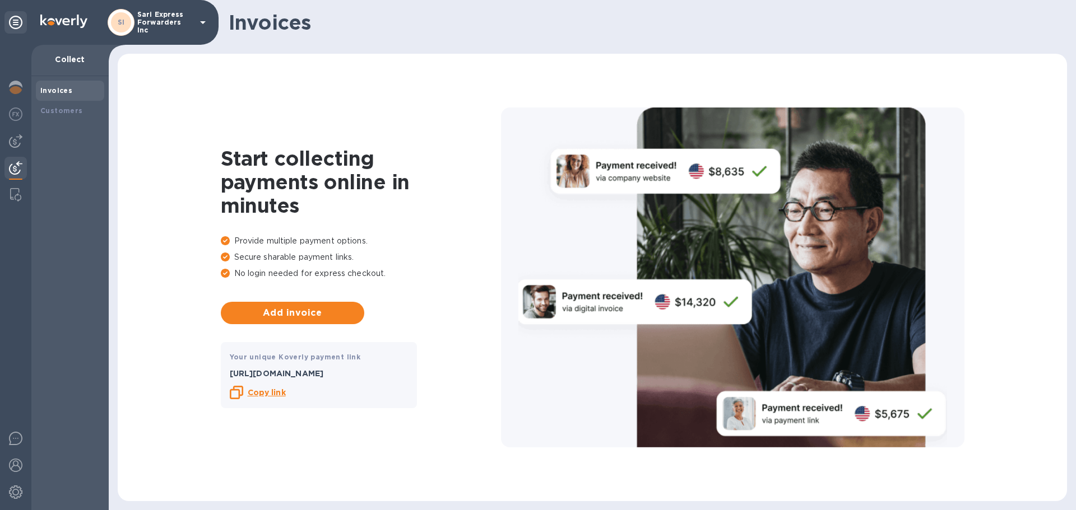 The image size is (1076, 510). What do you see at coordinates (70, 59) in the screenshot?
I see `p: Collect` at bounding box center [70, 59].